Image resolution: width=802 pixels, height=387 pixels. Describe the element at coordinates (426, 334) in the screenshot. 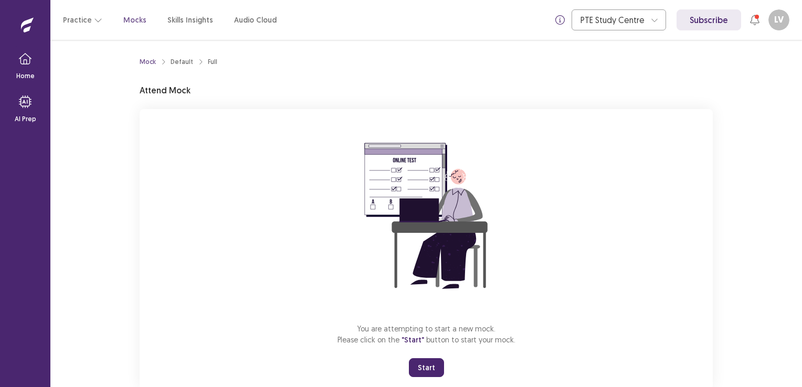

I see `p: You are attempting to start a new mock. Please click on the button to start your mock.` at that location.